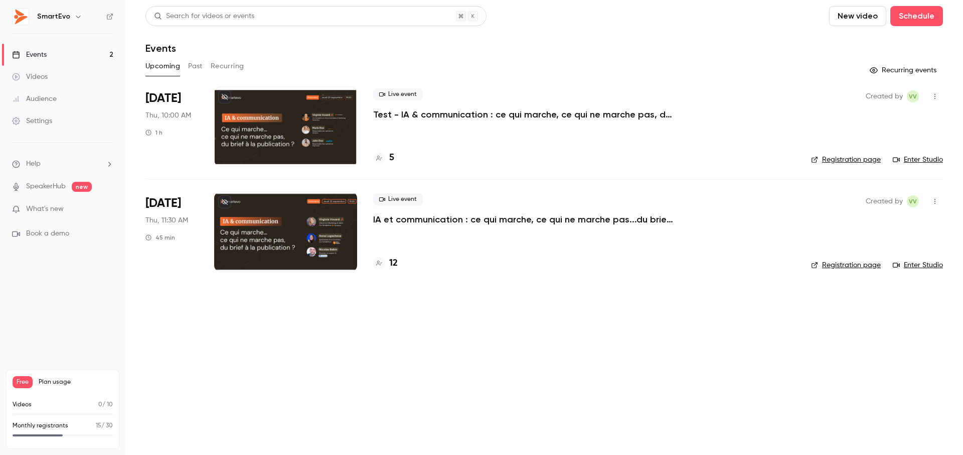 Image resolution: width=963 pixels, height=455 pixels. I want to click on span: Thu, 10:00 AM, so click(168, 115).